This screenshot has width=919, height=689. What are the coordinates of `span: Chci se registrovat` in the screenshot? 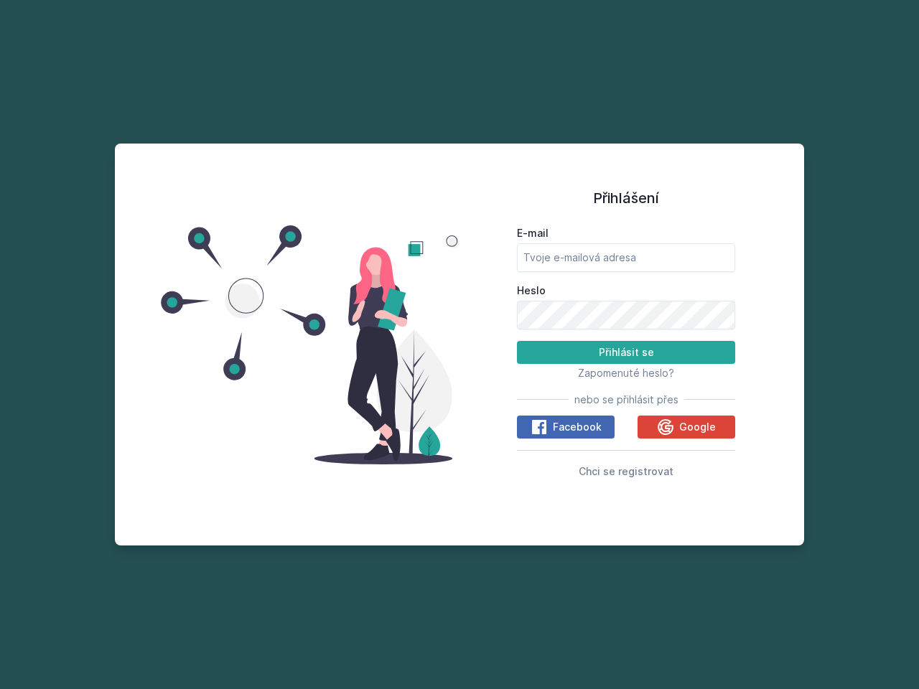 It's located at (626, 471).